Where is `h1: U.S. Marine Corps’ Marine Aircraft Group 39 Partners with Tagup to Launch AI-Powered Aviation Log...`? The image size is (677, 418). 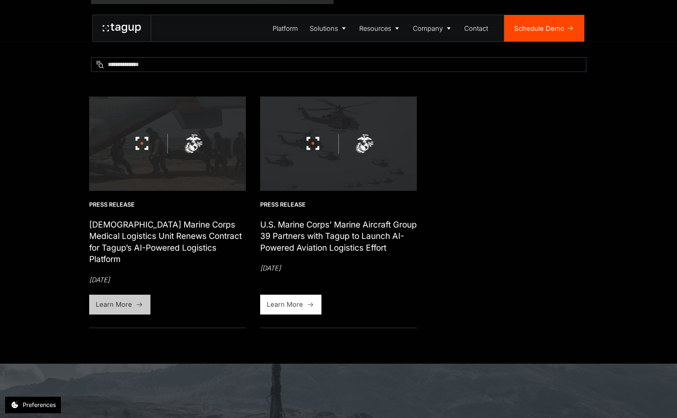 h1: U.S. Marine Corps’ Marine Aircraft Group 39 Partners with Tagup to Launch AI-Powered Aviation Log... is located at coordinates (339, 236).